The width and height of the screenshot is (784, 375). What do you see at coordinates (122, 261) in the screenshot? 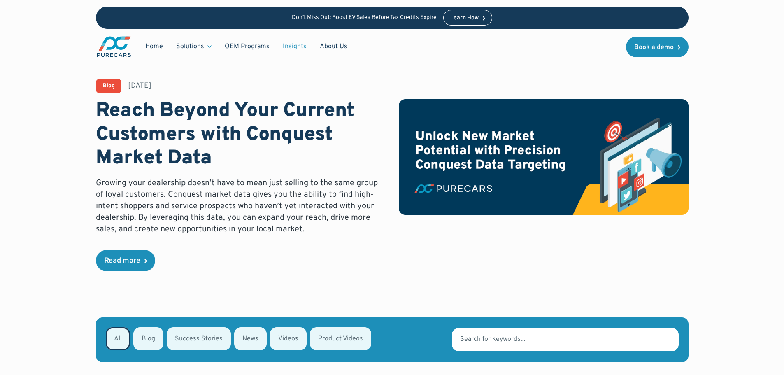
I see `div: Read more` at bounding box center [122, 261].